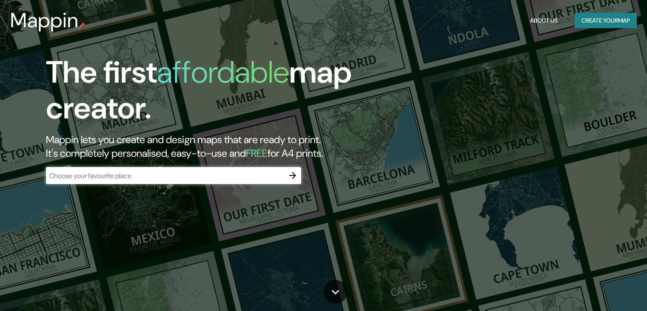 This screenshot has height=311, width=647. What do you see at coordinates (44, 20) in the screenshot?
I see `h3: Mappin` at bounding box center [44, 20].